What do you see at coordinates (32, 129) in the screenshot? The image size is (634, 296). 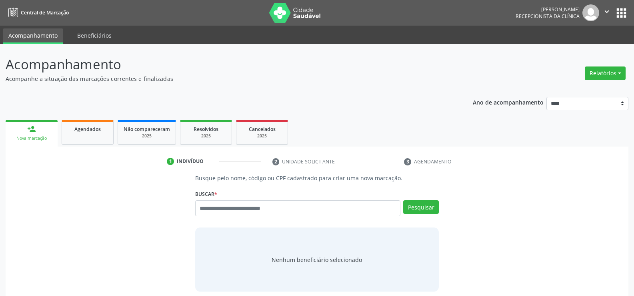 I see `div: person_add` at bounding box center [32, 129].